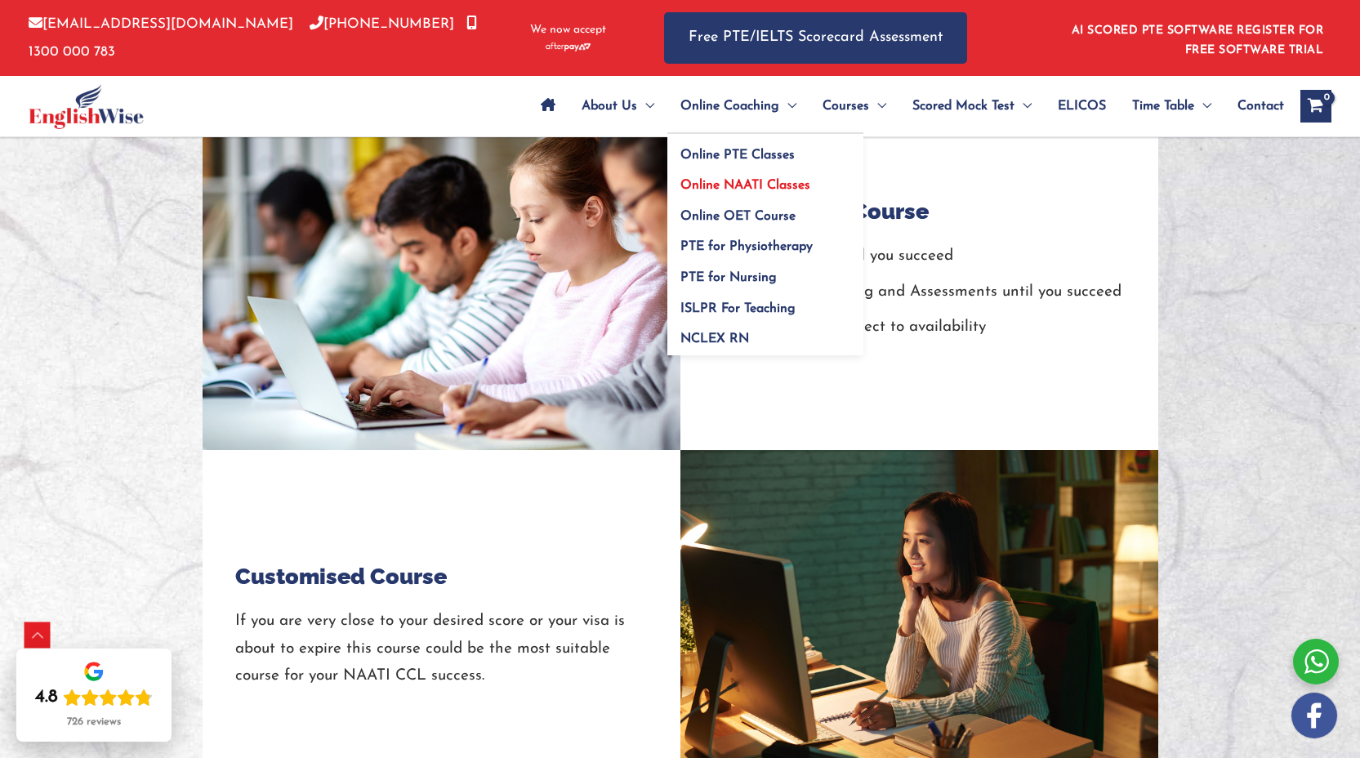 This screenshot has height=758, width=1360. Describe the element at coordinates (568, 30) in the screenshot. I see `span: We now accept` at that location.